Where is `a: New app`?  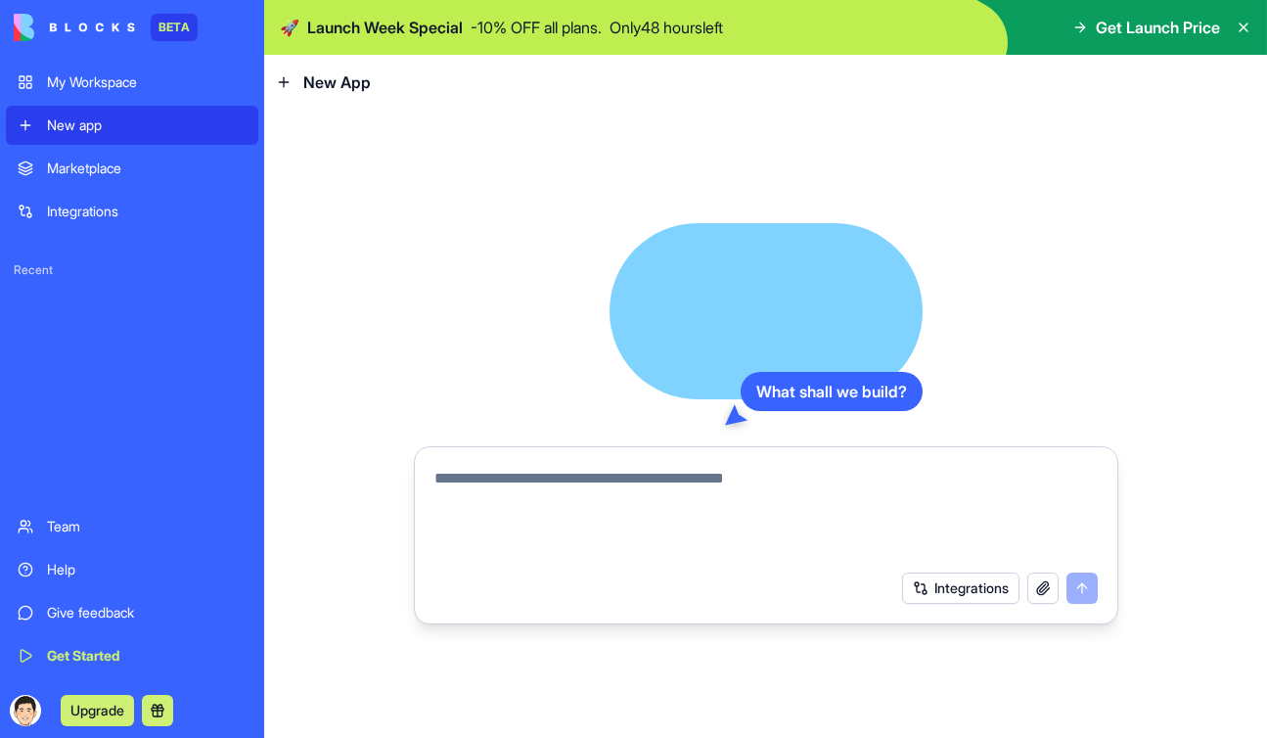 a: New app is located at coordinates (132, 125).